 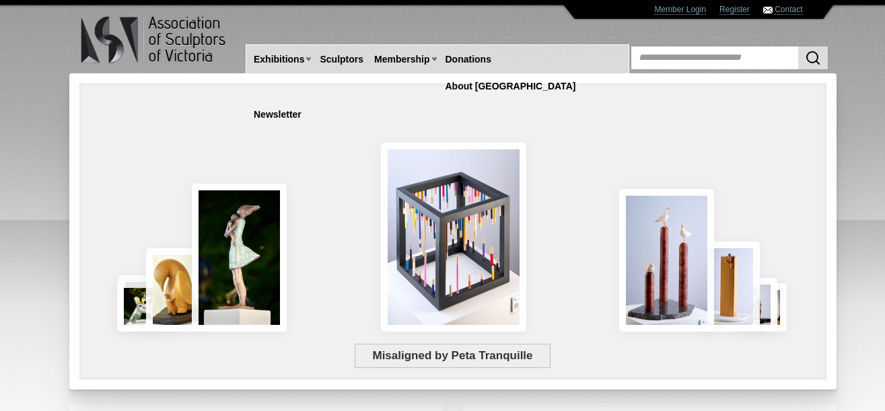 What do you see at coordinates (788, 9) in the screenshot?
I see `a: Contact` at bounding box center [788, 9].